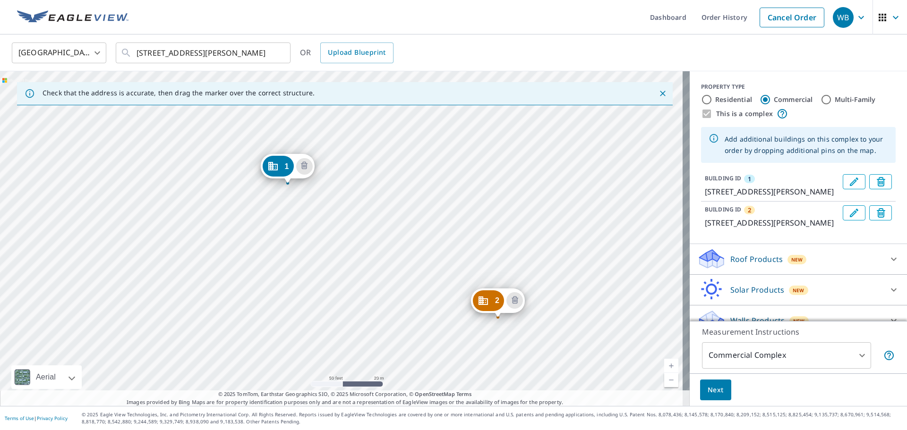 The width and height of the screenshot is (907, 430). What do you see at coordinates (492, 418) in the screenshot?
I see `p: © 2025 Eagle View Technologies, Inc. and Pictometry International Corp. All Rights Reserved. Repo...` at bounding box center [492, 418].